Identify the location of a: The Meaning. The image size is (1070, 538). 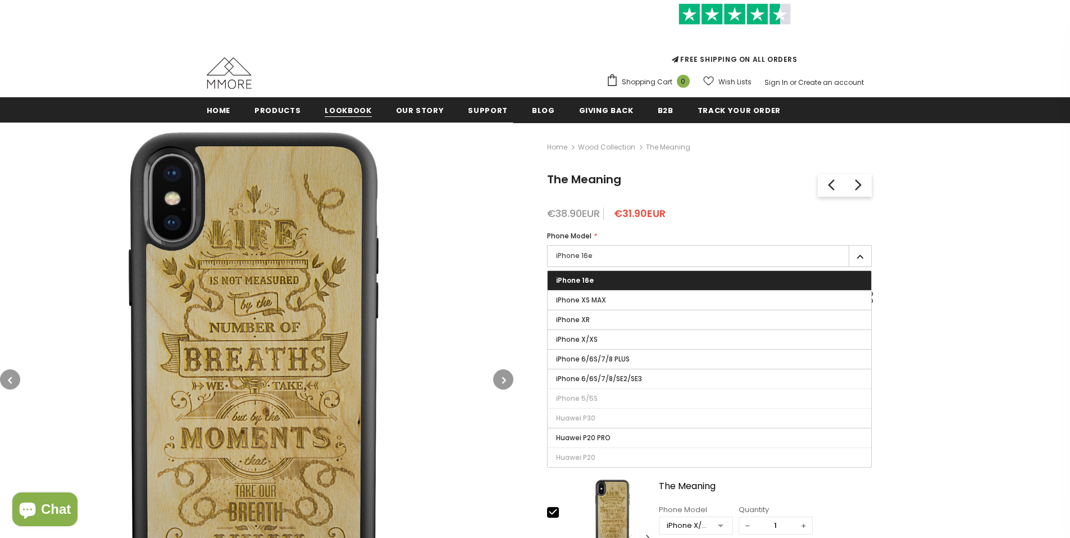
(766, 490).